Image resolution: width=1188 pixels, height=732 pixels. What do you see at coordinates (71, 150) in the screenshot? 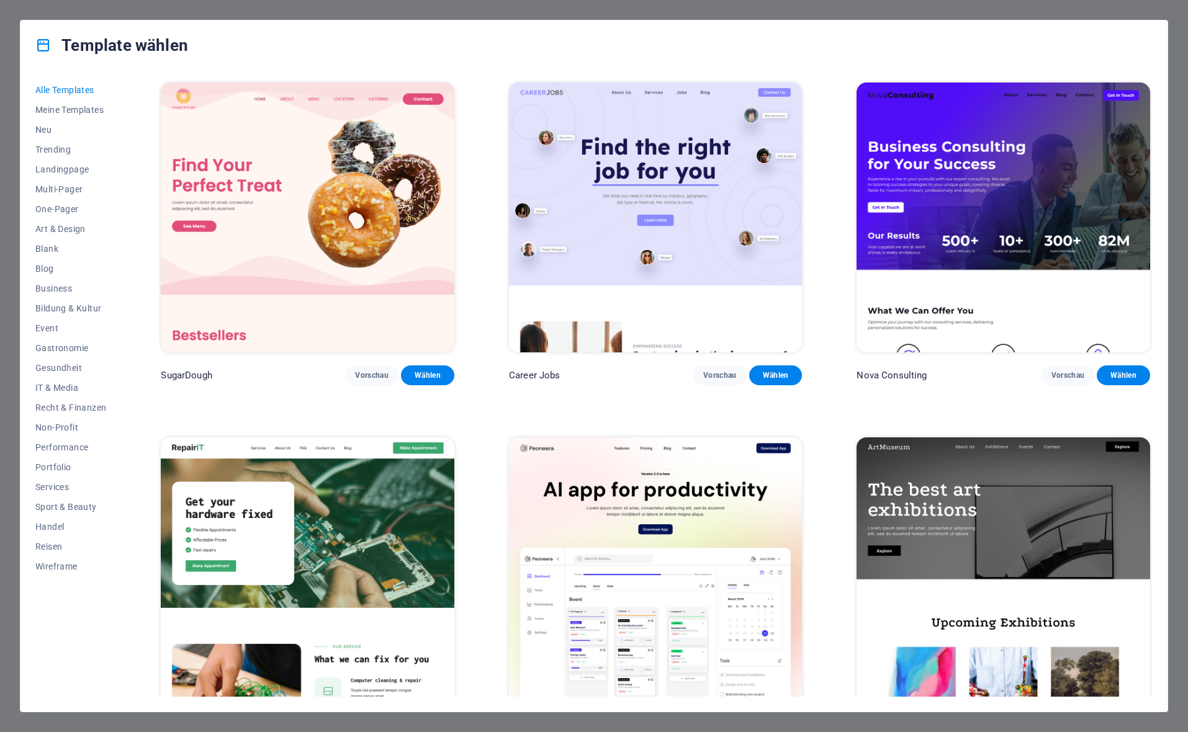
I see `button: Trending` at bounding box center [71, 150].